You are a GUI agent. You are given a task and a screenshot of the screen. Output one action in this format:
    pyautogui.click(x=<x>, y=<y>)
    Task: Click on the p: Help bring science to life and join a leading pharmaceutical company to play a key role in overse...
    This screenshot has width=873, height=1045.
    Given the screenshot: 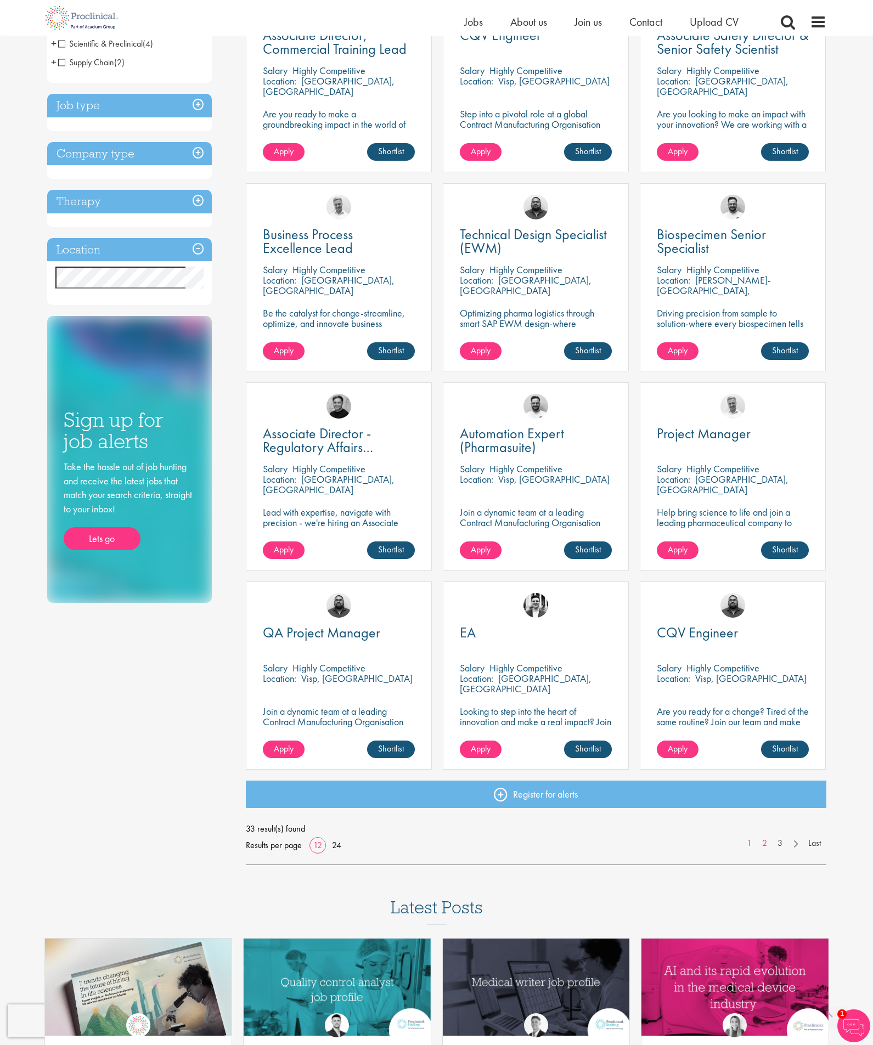 What is the action you would take?
    pyautogui.click(x=733, y=528)
    